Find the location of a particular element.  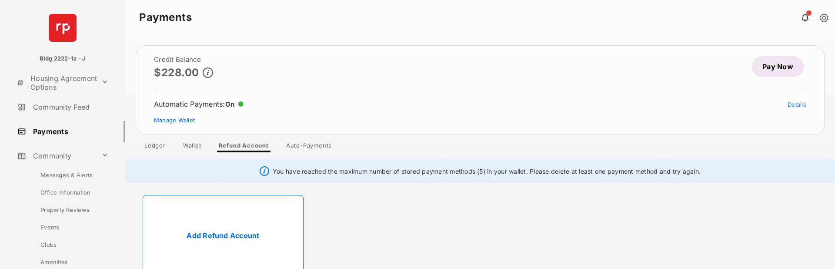

p: $228.00 is located at coordinates (177, 72).